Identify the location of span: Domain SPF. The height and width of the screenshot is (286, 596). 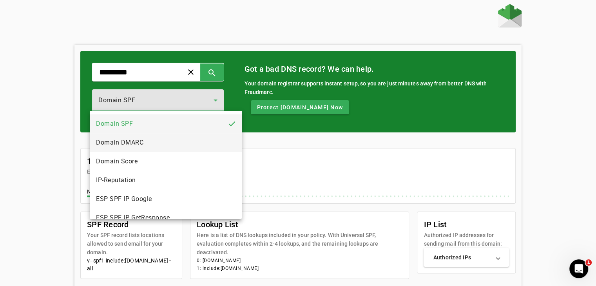
(115, 124).